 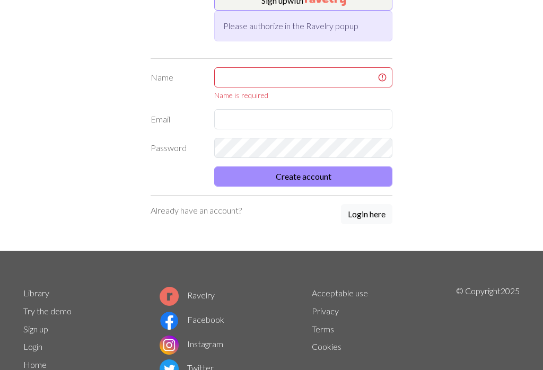 I want to click on label: Name, so click(x=176, y=84).